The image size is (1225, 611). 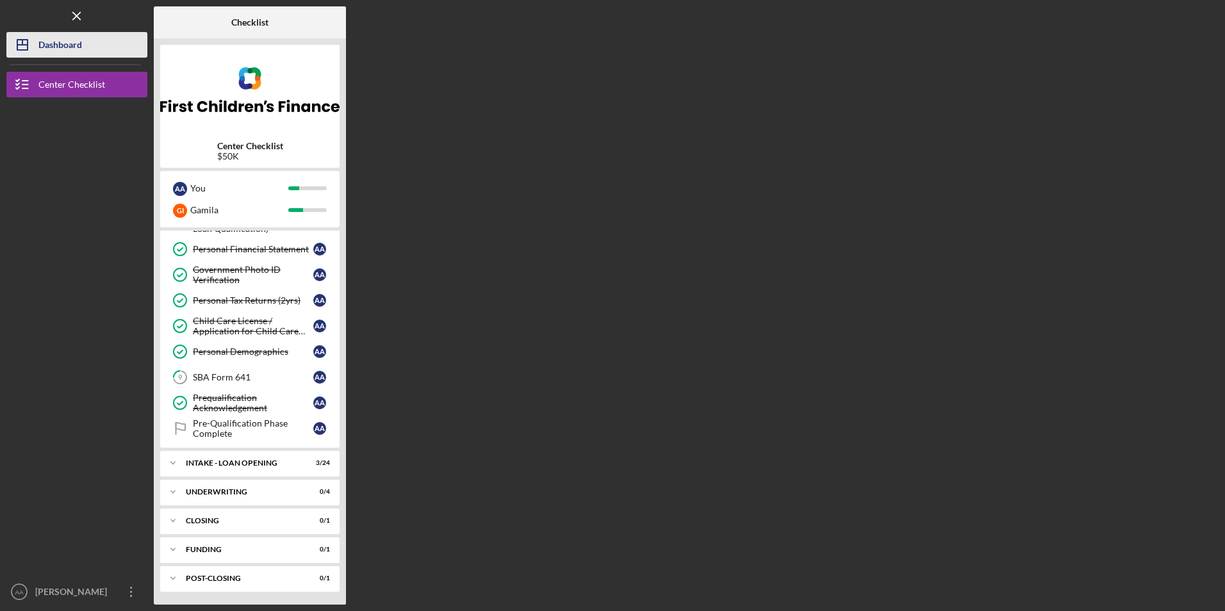 What do you see at coordinates (242, 579) in the screenshot?
I see `div: POST-CLOSING` at bounding box center [242, 579].